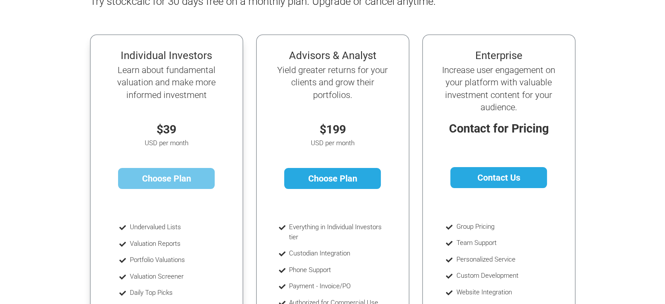 This screenshot has width=665, height=304. What do you see at coordinates (499, 56) in the screenshot?
I see `h4: Enterprise` at bounding box center [499, 56].